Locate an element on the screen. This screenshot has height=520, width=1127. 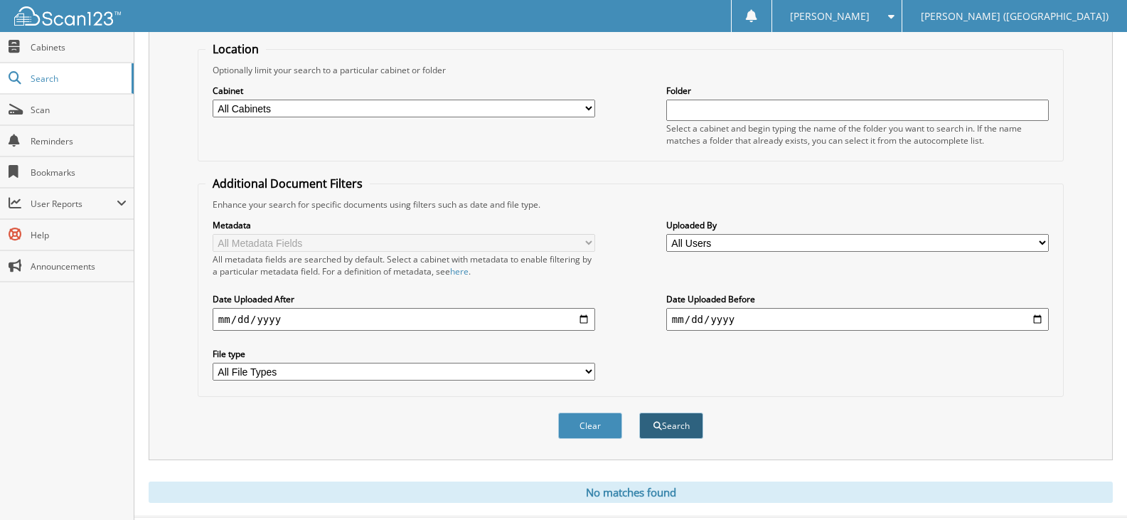
label: Date Uploaded Before is located at coordinates (858, 299).